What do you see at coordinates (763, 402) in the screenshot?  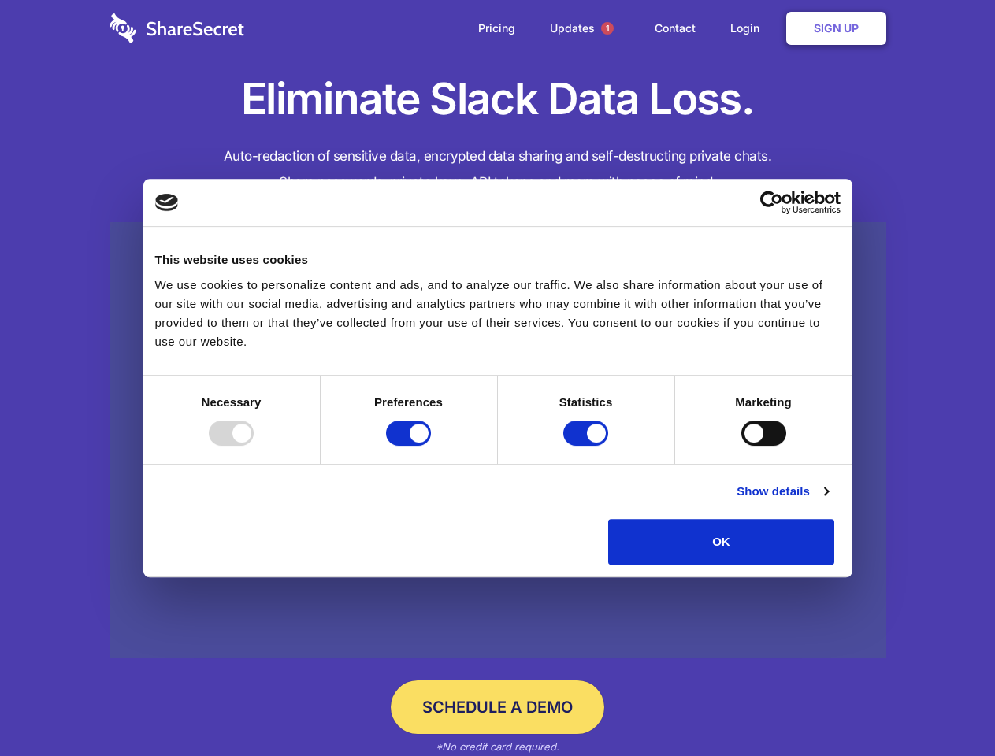 I see `strong: Marketing` at bounding box center [763, 402].